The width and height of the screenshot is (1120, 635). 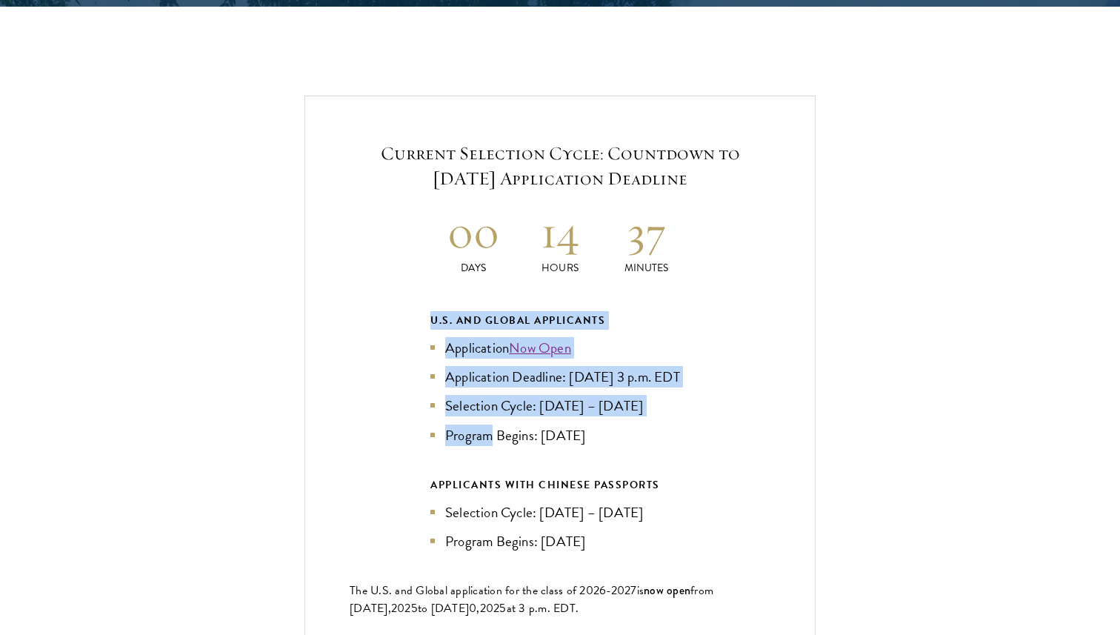 I want to click on p: Hours, so click(x=560, y=267).